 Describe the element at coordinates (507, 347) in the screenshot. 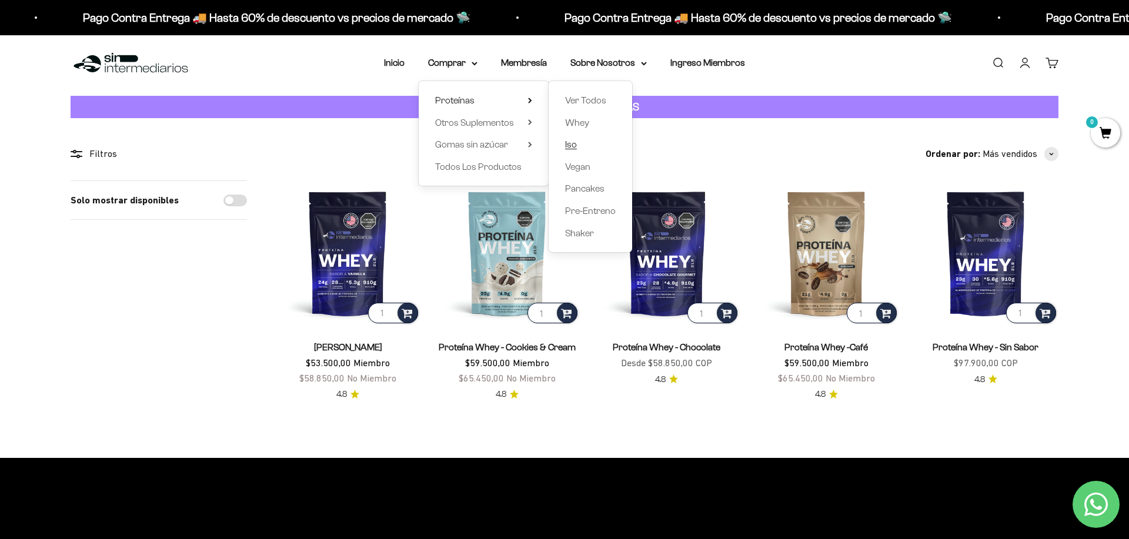

I see `a: Proteína Whey - Cookies & Cream` at that location.